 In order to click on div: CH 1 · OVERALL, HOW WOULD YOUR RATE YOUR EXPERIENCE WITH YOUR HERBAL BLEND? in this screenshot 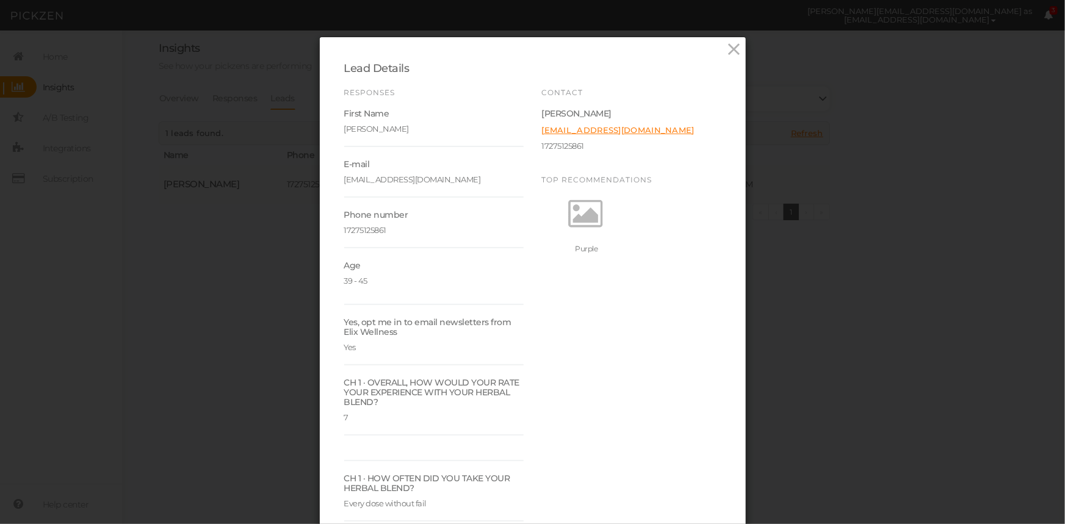, I will do `click(434, 393)`.